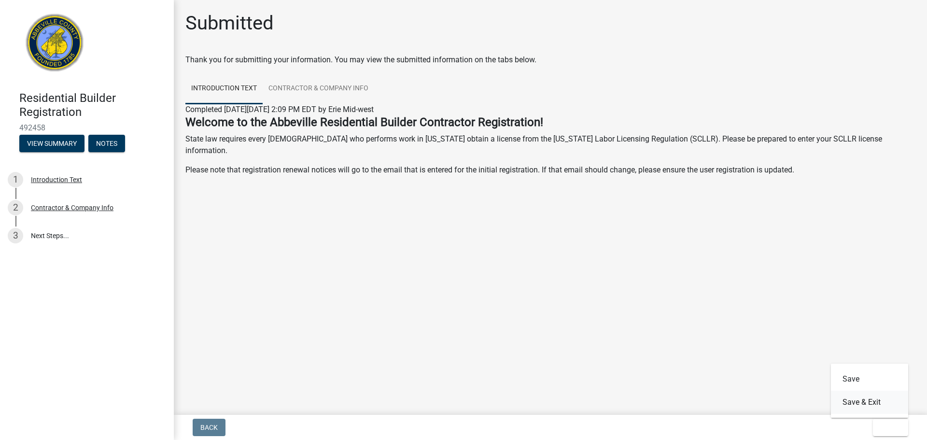 The width and height of the screenshot is (927, 440). I want to click on wm-modal-confirm: Notes, so click(107, 144).